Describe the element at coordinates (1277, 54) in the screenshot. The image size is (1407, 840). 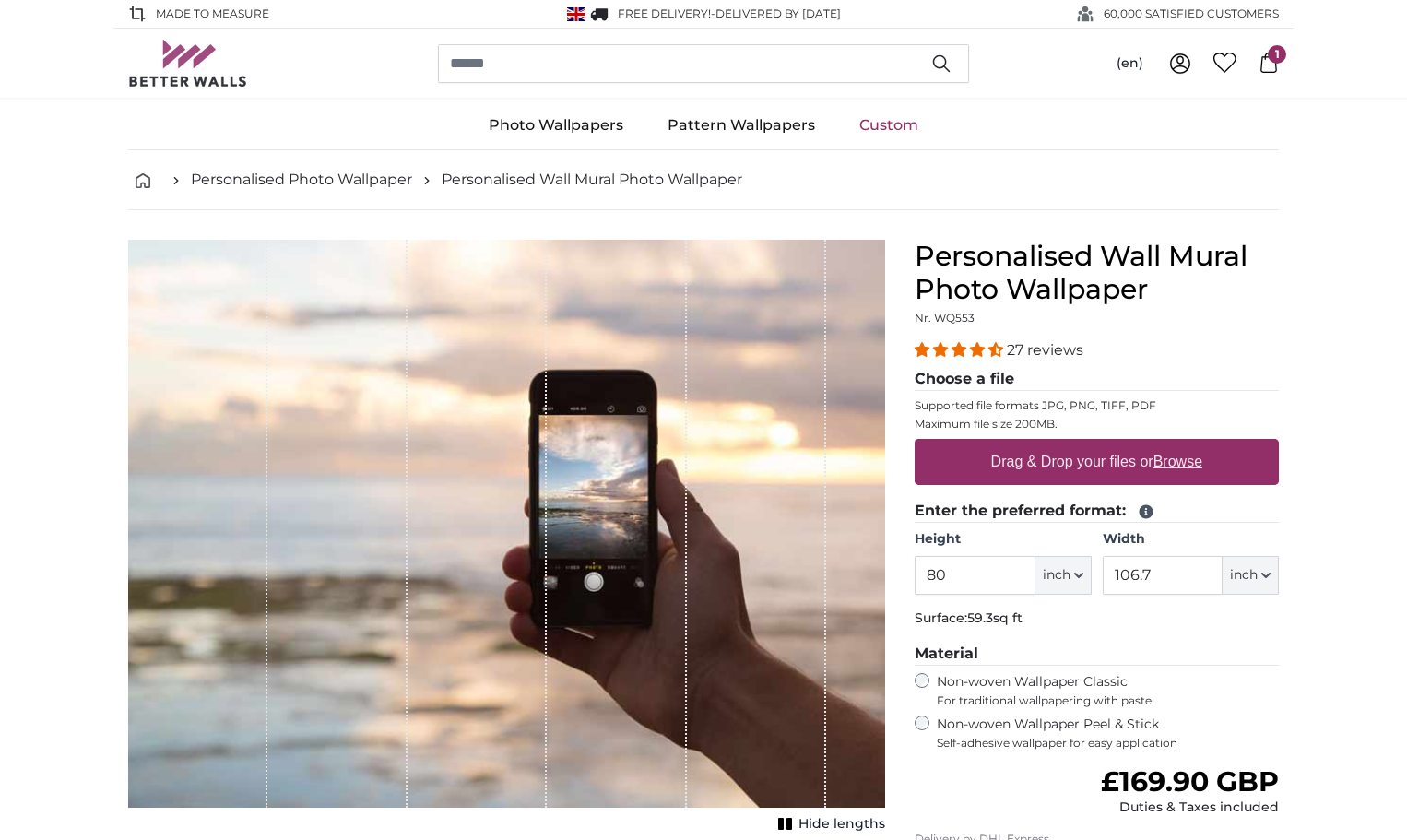
I see `span: 1` at that location.